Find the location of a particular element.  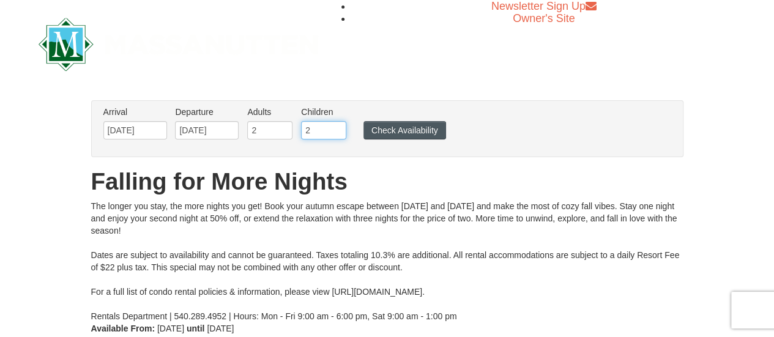

label: Adults is located at coordinates (270, 112).